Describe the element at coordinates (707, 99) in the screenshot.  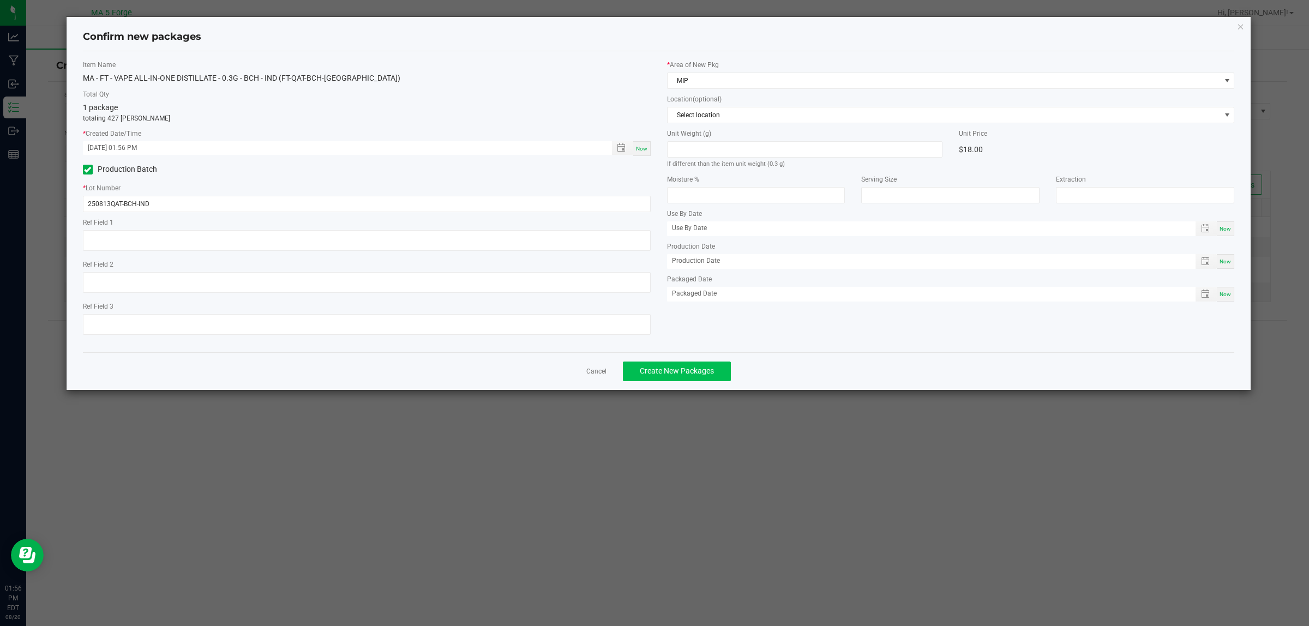
I see `span: (optional)` at that location.